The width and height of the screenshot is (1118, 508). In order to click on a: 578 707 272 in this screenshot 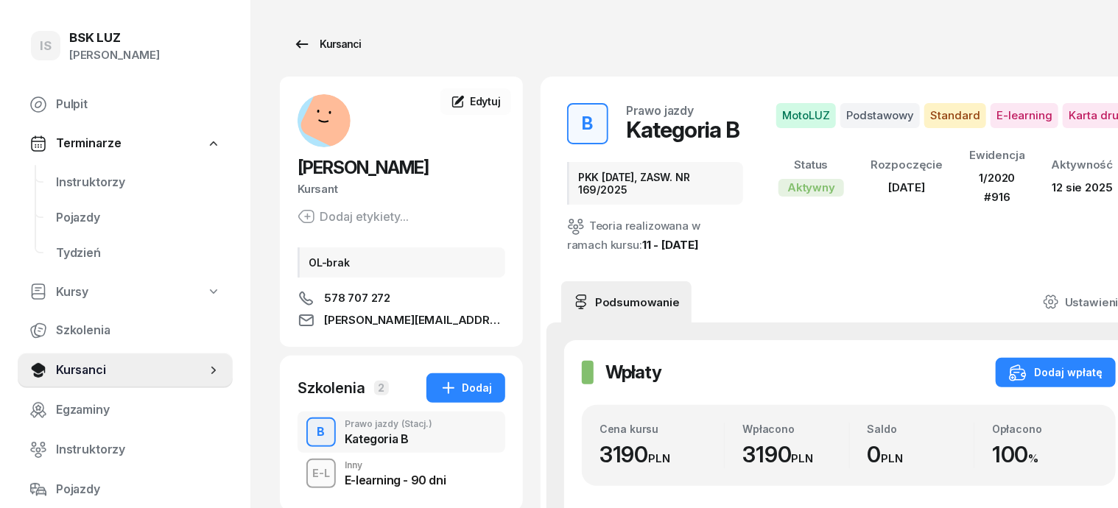, I will do `click(401, 298)`.